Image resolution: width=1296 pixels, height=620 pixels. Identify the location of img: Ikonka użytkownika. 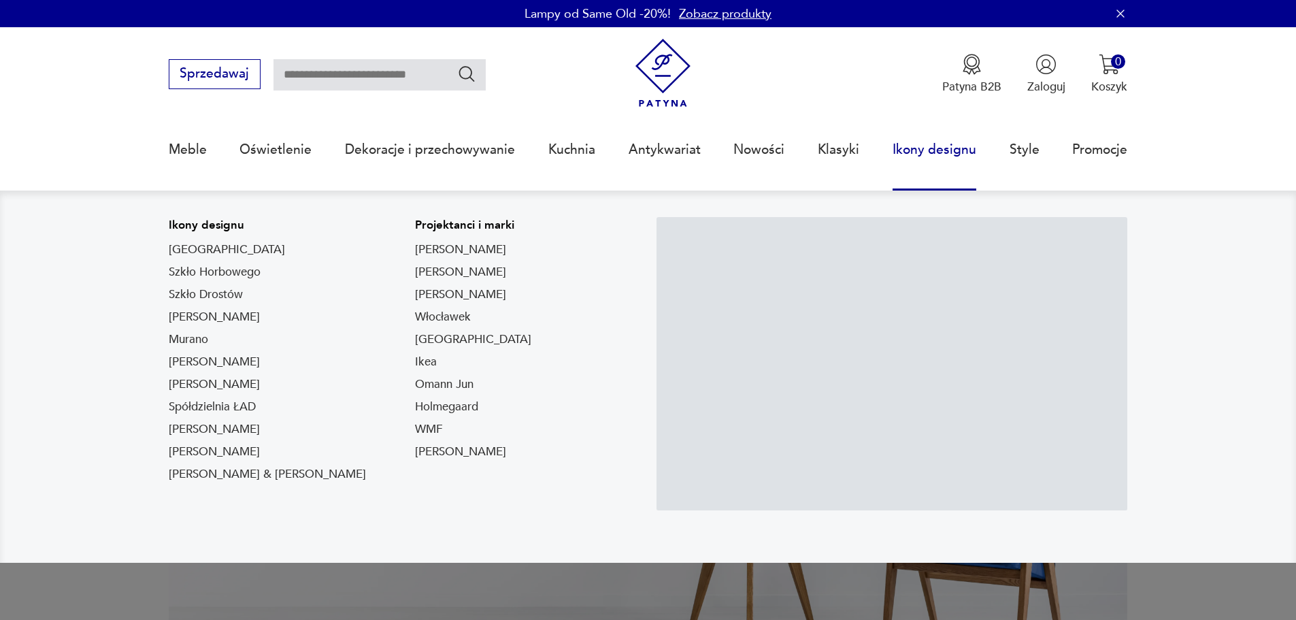
(1045, 64).